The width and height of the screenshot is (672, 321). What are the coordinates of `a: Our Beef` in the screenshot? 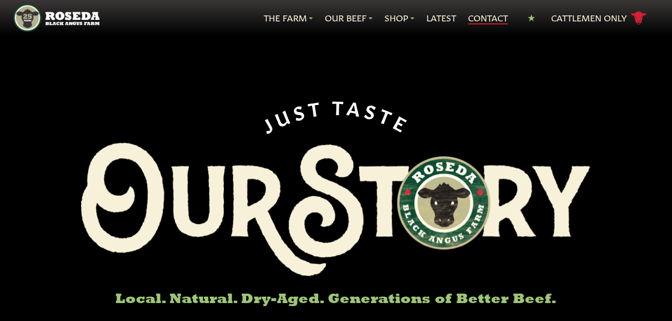 It's located at (349, 18).